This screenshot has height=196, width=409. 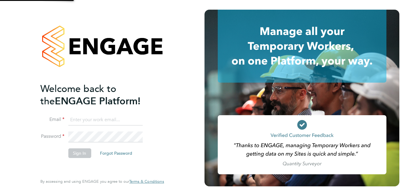 I want to click on span: Welcome back to the, so click(x=78, y=95).